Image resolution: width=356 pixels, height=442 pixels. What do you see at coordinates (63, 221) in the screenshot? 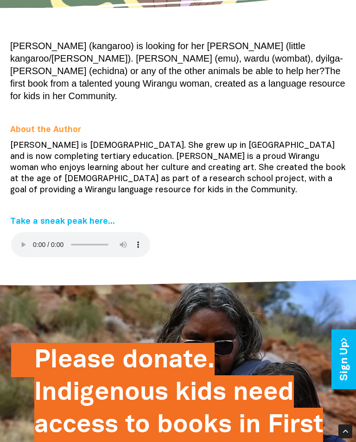
I see `a: Take a sneak peak here...` at bounding box center [63, 221].